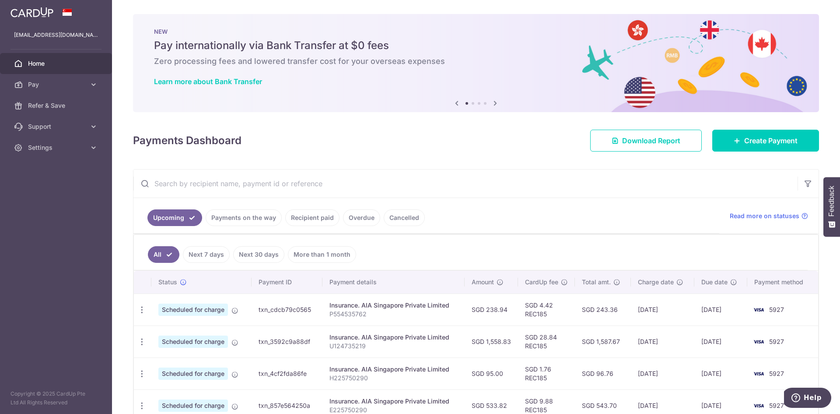 The width and height of the screenshot is (840, 414). Describe the element at coordinates (287, 341) in the screenshot. I see `td: txn_3592c9a88df` at that location.